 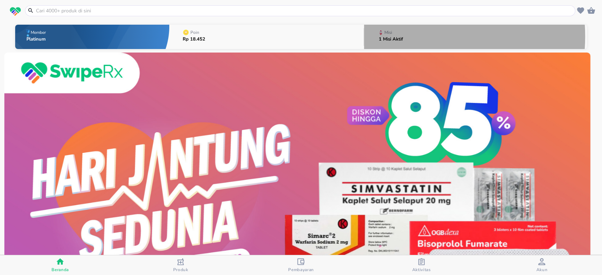 What do you see at coordinates (542, 265) in the screenshot?
I see `button: Akun` at bounding box center [542, 265].